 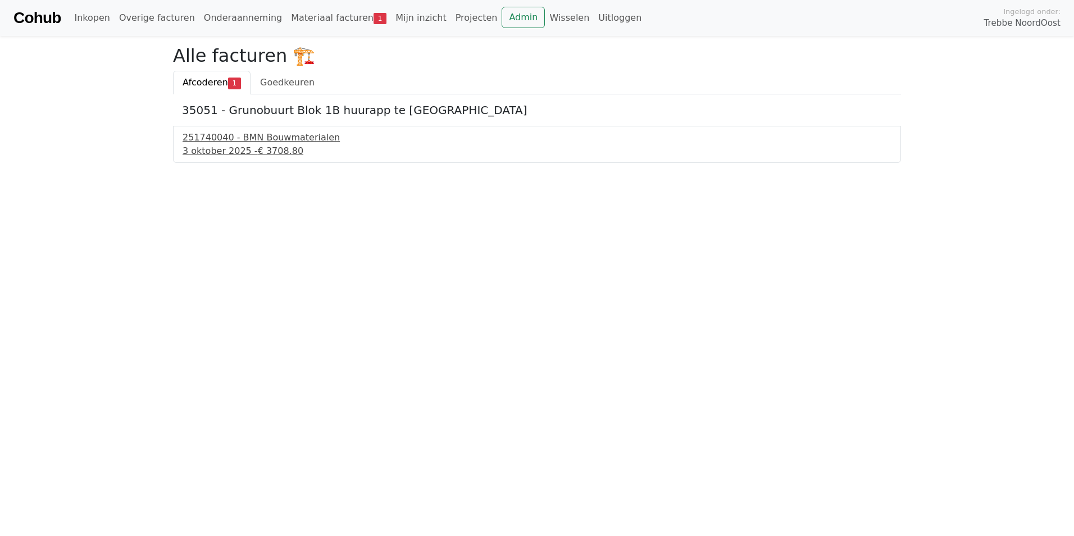 I want to click on a: Onderaanneming, so click(x=243, y=18).